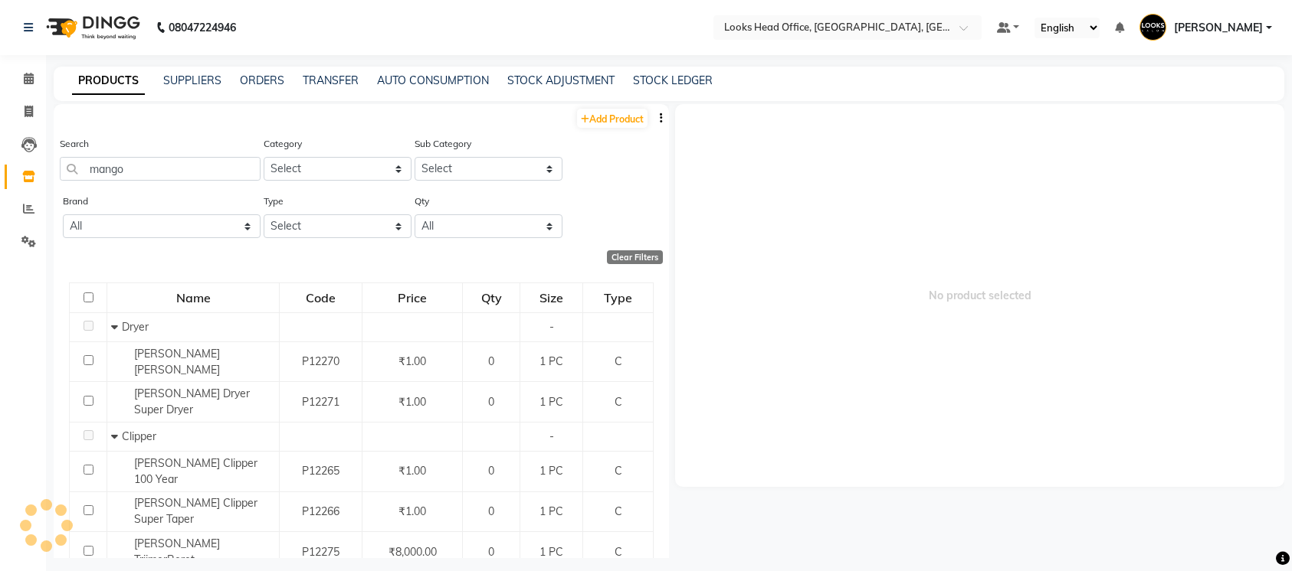 The image size is (1292, 571). I want to click on span: P12271, so click(320, 402).